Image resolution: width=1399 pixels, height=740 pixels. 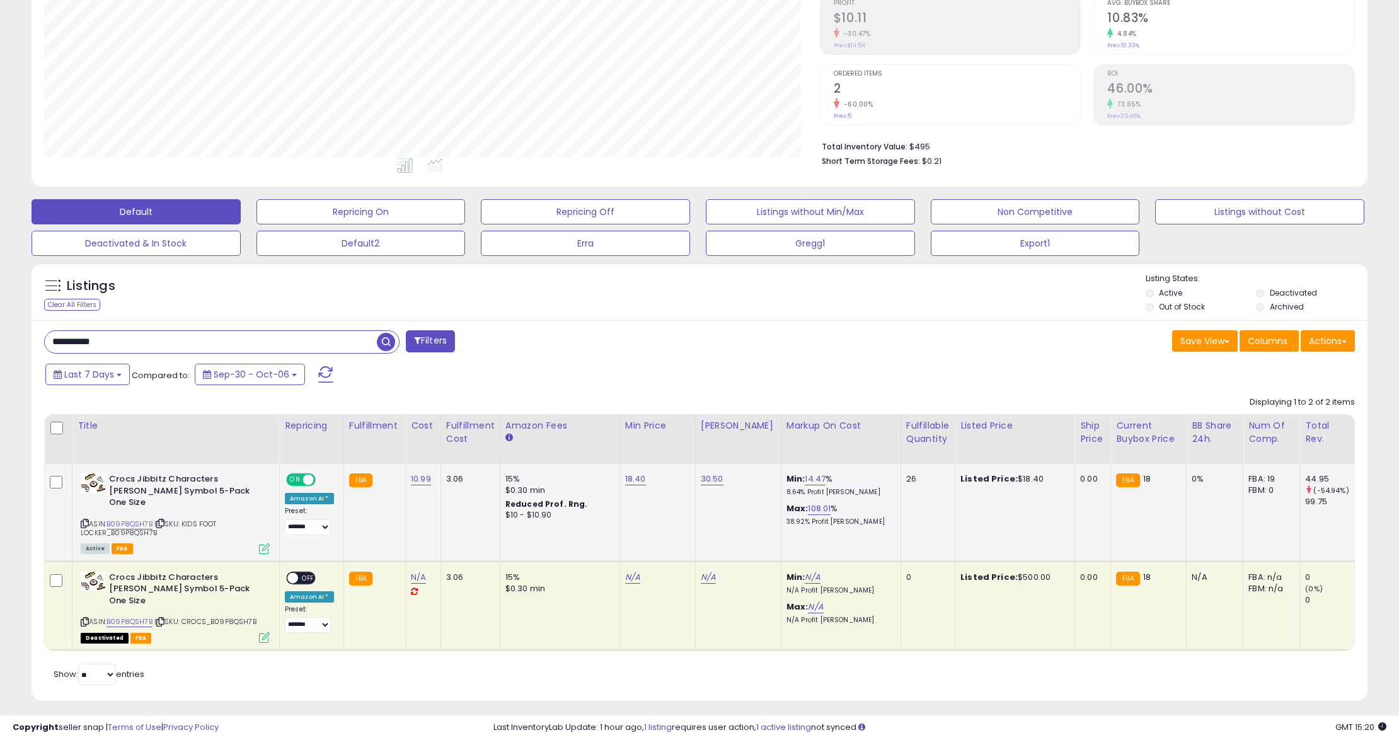 What do you see at coordinates (1214, 432) in the screenshot?
I see `div: BB Share 24h.` at bounding box center [1214, 432].